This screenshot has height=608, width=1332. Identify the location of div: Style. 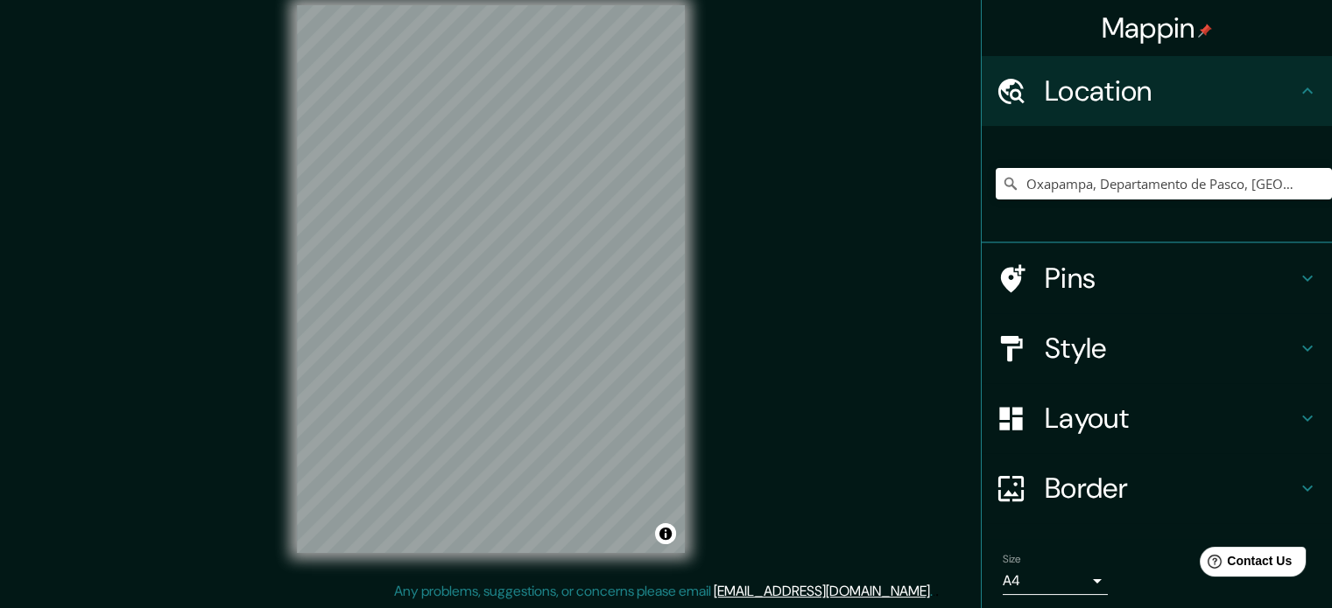
(1157, 348).